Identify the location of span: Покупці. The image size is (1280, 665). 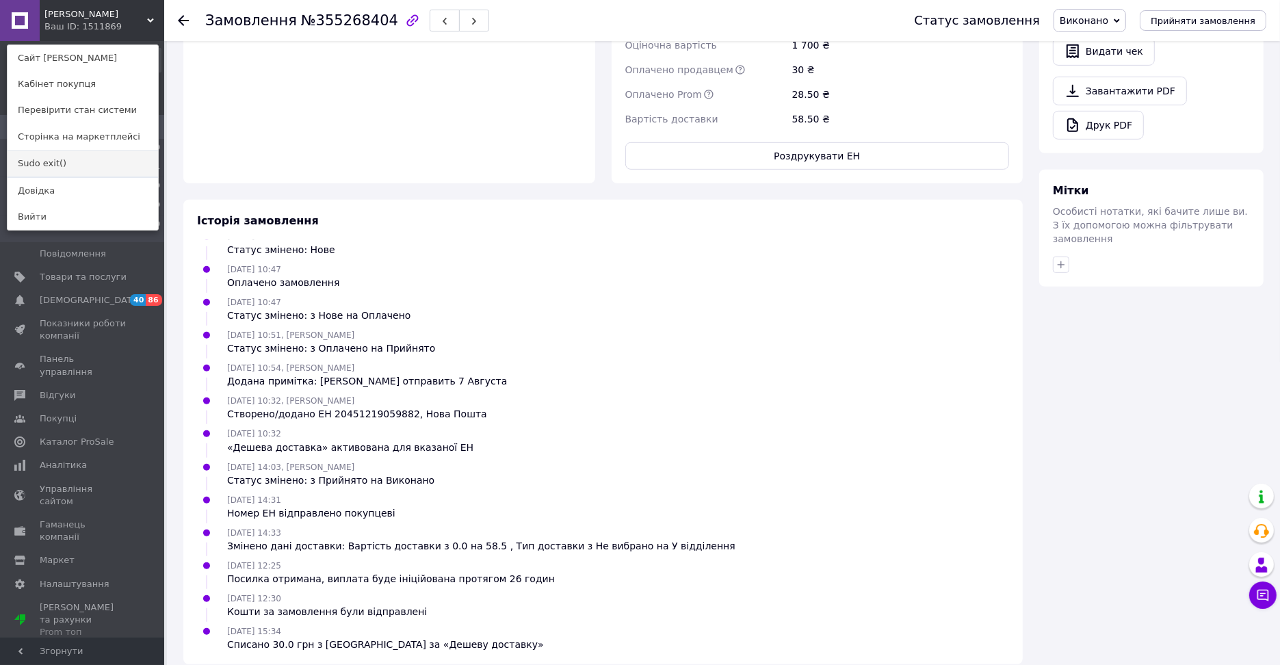
(58, 419).